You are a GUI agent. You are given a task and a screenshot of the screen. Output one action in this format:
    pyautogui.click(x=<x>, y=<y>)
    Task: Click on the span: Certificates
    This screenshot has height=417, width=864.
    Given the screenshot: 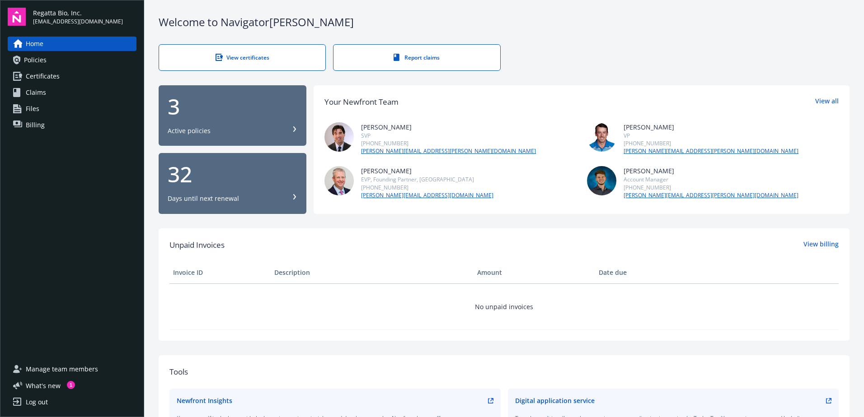 What is the action you would take?
    pyautogui.click(x=42, y=76)
    